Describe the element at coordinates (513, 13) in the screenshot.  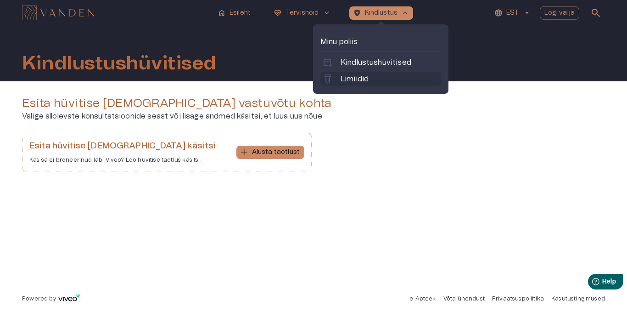
I see `button: EST` at that location.